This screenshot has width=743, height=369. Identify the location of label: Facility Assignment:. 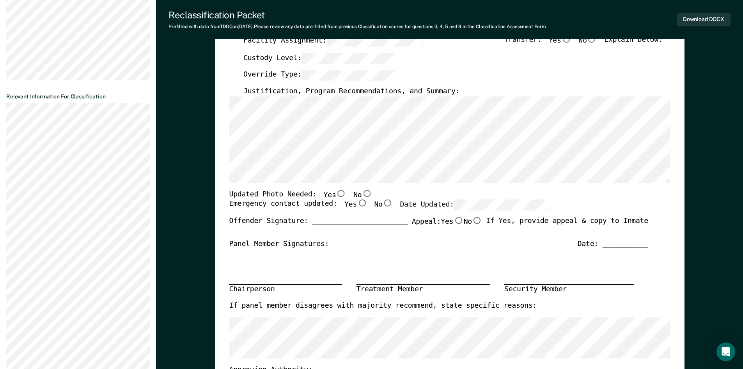
(332, 41).